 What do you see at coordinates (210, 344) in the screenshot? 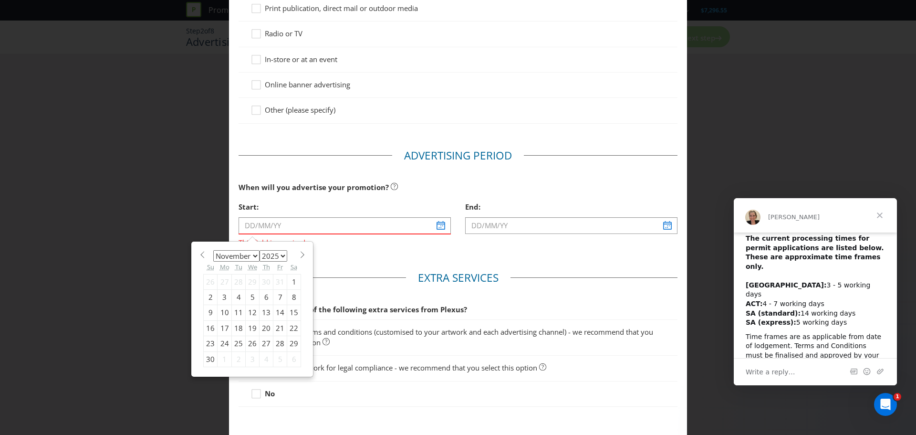
I see `div: 23` at bounding box center [210, 344].